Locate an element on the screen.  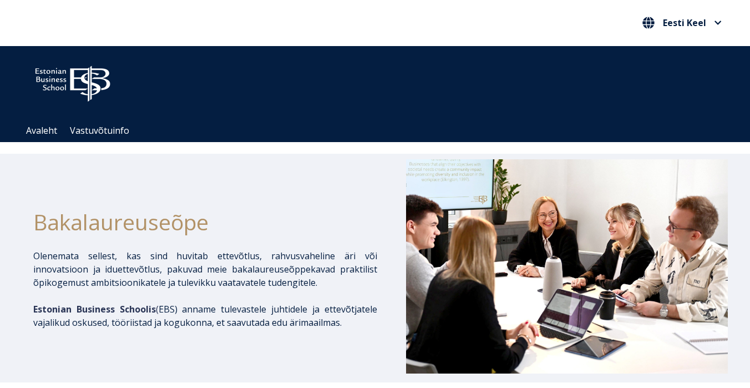
a: Vastuvõtuinfo is located at coordinates (99, 130).